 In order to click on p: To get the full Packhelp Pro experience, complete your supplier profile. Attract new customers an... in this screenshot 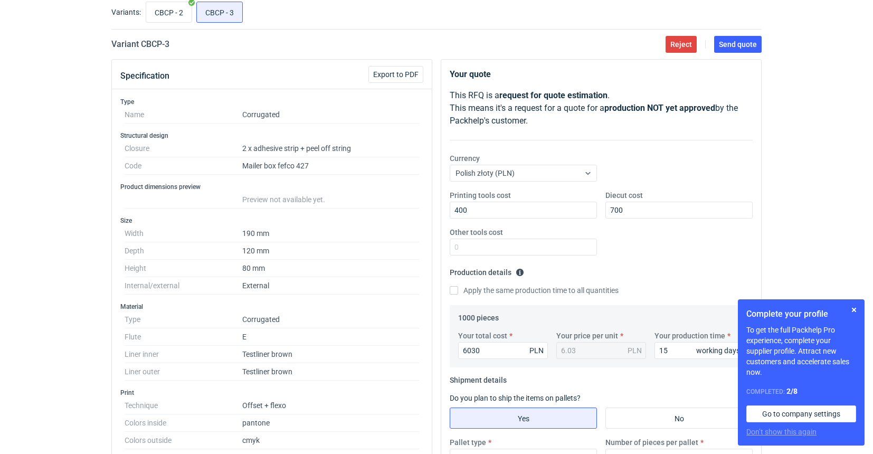, I will do `click(801, 351)`.